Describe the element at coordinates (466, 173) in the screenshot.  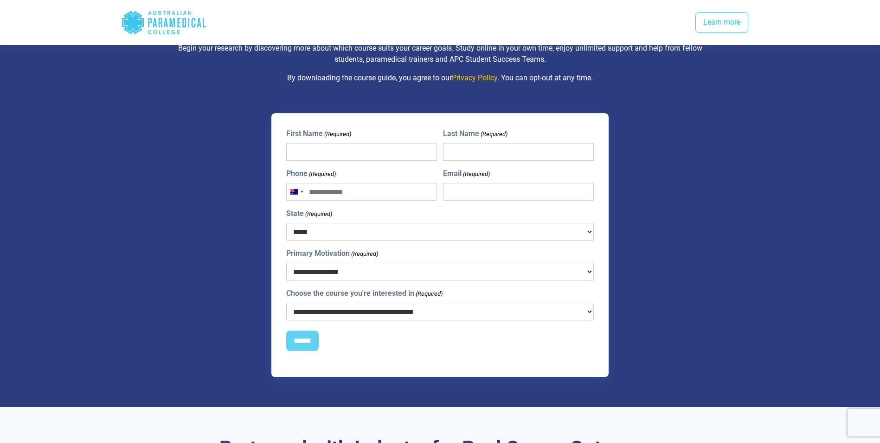
I see `label: Email` at that location.